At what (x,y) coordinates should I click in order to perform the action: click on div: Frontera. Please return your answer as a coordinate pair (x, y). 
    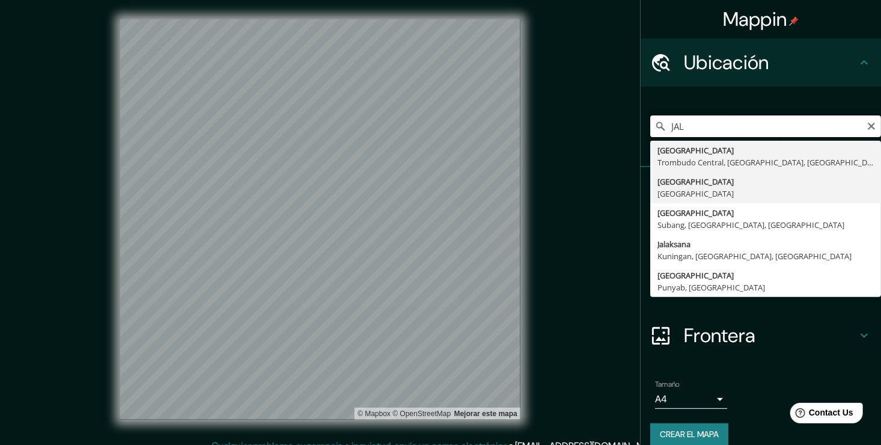
    Looking at the image, I should click on (761, 335).